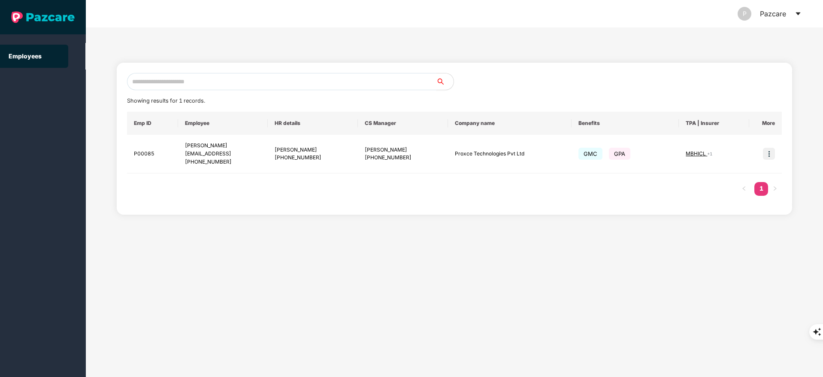  Describe the element at coordinates (744, 189) in the screenshot. I see `li: Previous Page` at that location.